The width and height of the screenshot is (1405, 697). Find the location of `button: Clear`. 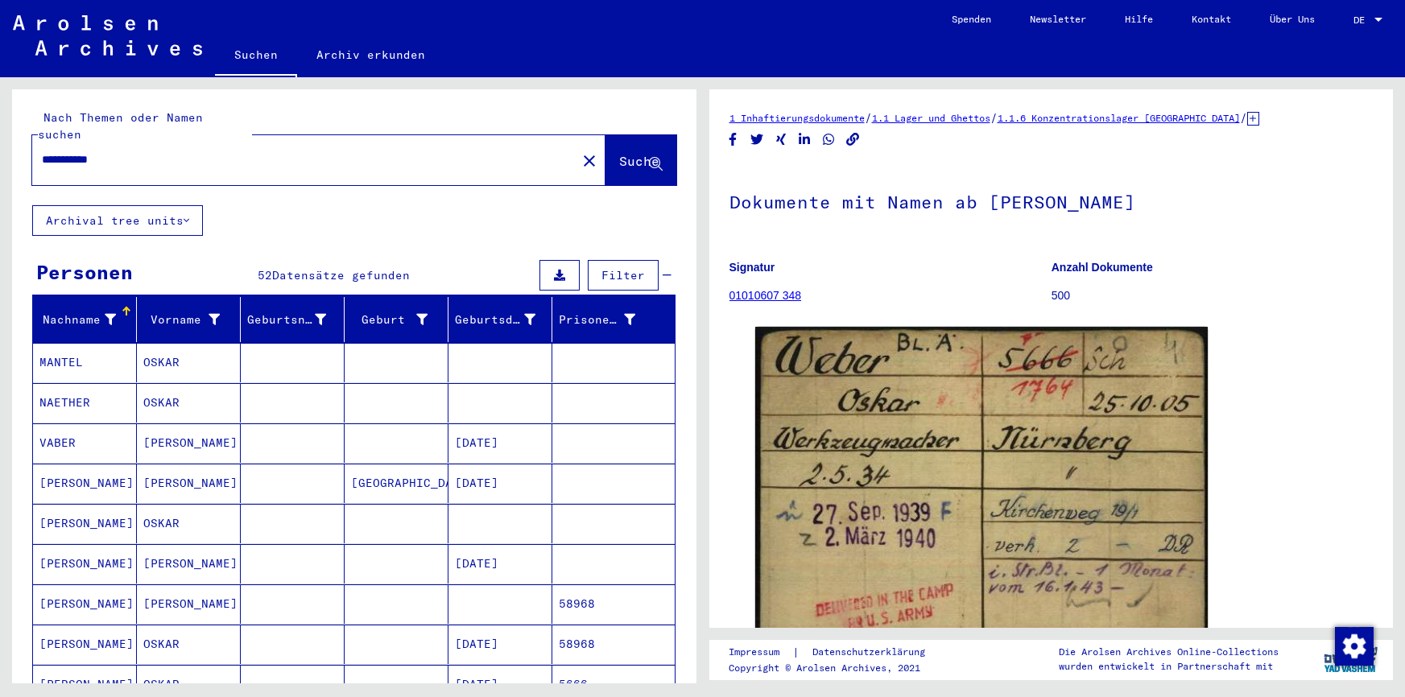

button: Clear is located at coordinates (589, 160).